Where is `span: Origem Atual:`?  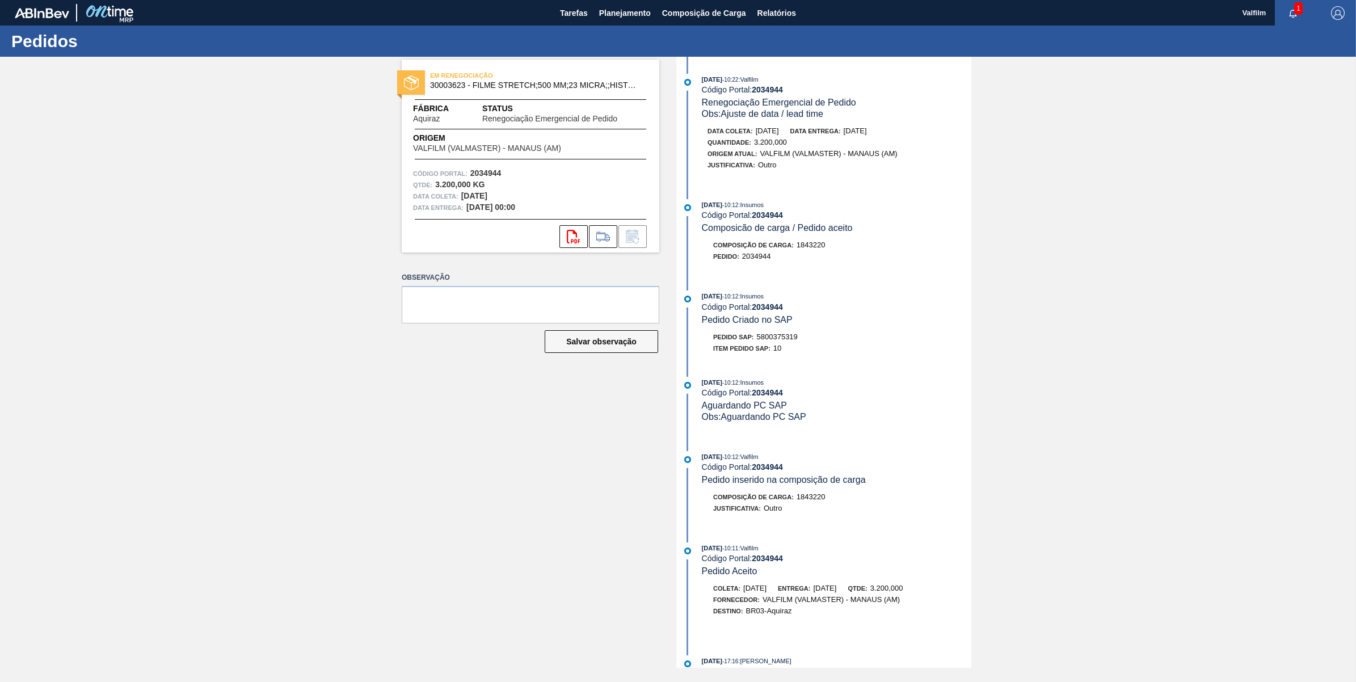
span: Origem Atual: is located at coordinates (732, 154).